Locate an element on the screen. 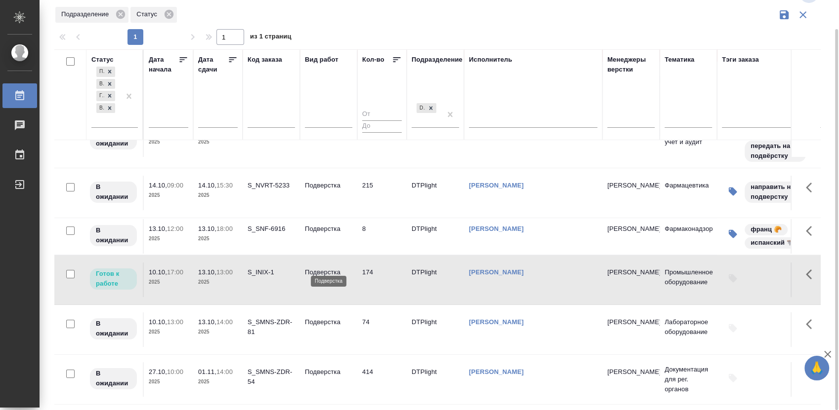 This screenshot has width=839, height=410. p: Документация для рег. органов is located at coordinates (688, 380).